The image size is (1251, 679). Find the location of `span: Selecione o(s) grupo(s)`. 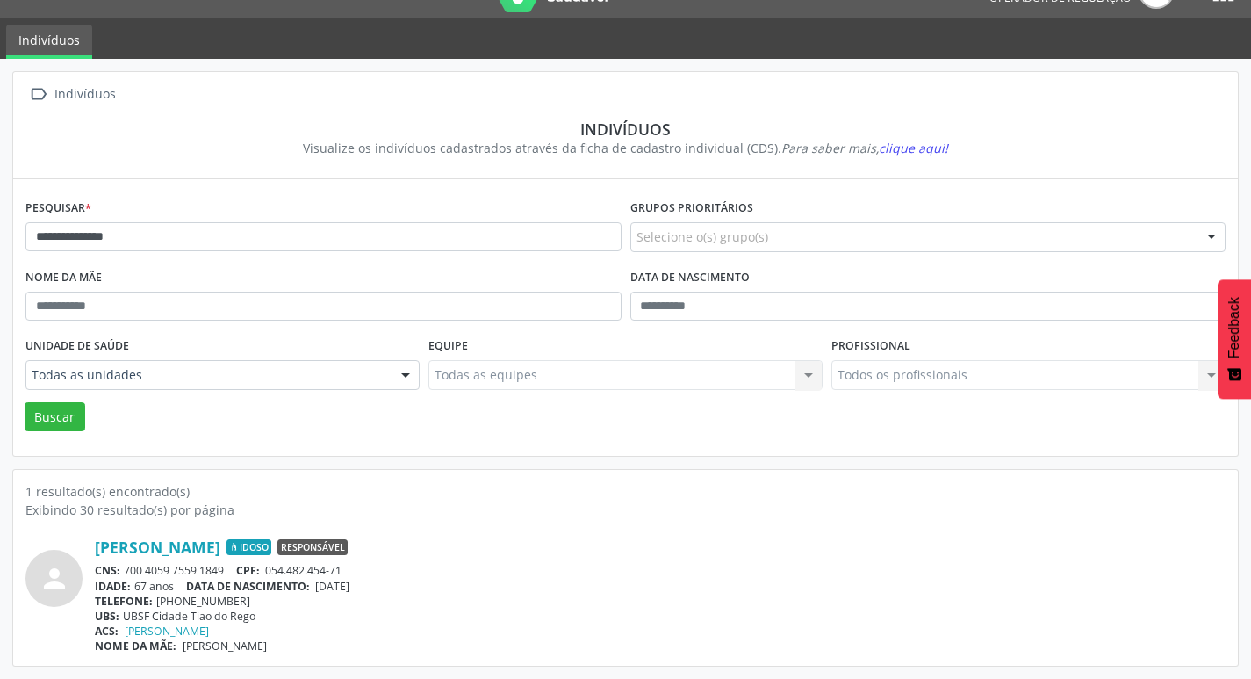

span: Selecione o(s) grupo(s) is located at coordinates (703, 236).